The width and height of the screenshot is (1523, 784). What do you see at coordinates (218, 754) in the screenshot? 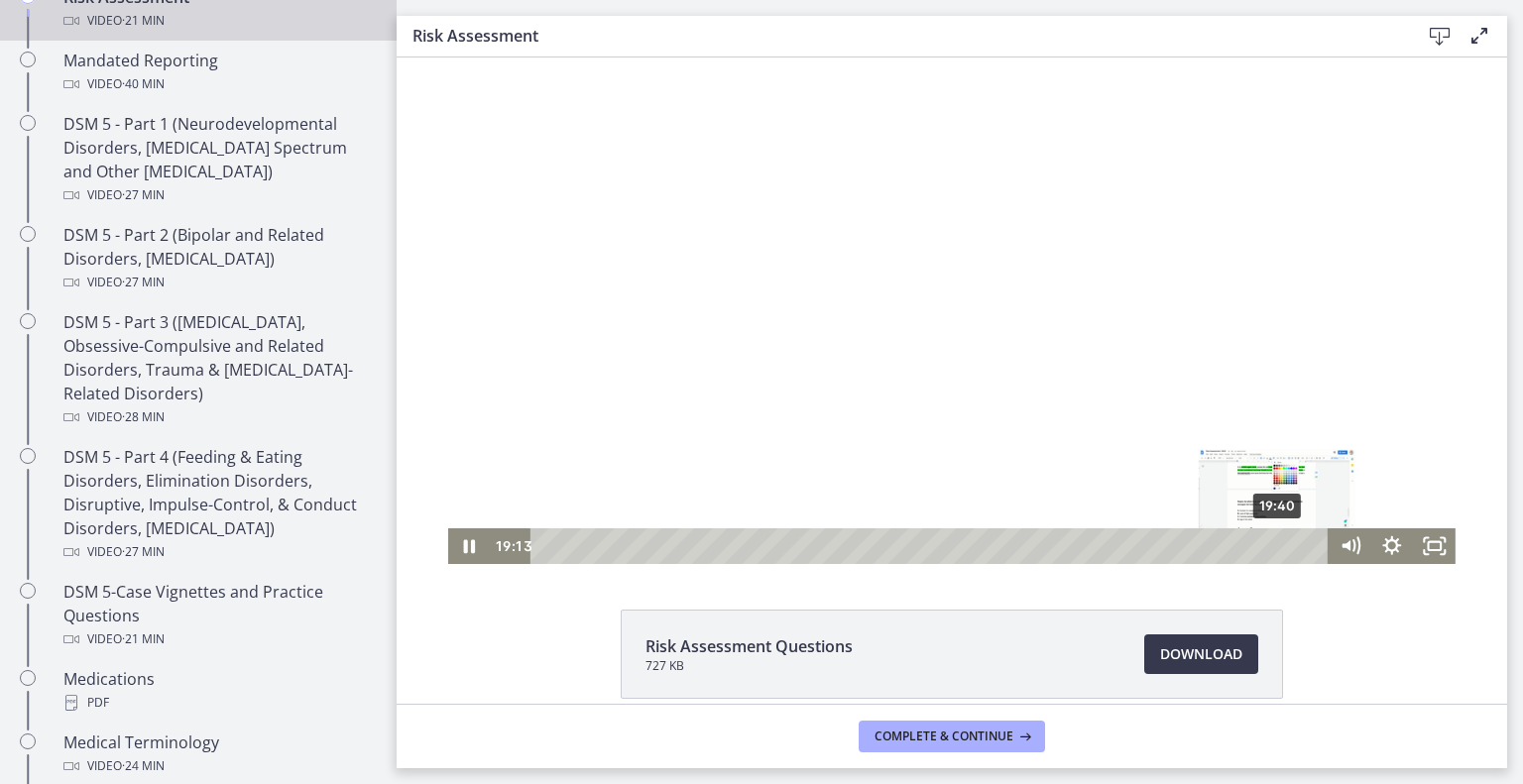
I see `div: Medical Terminology` at bounding box center [218, 754].